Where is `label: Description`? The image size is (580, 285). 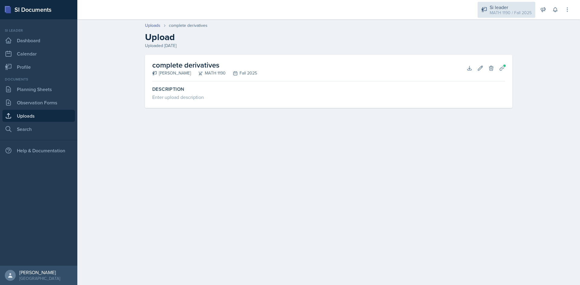 label: Description is located at coordinates (329, 89).